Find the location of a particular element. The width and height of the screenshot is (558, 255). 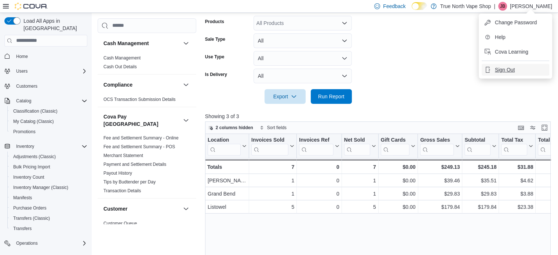

a: Transfers (Classic) is located at coordinates (32, 218).